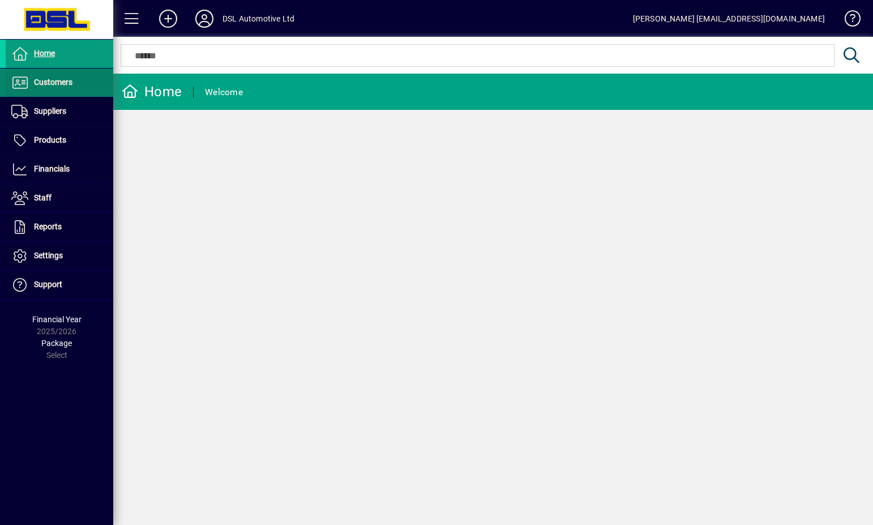  I want to click on span: Products, so click(50, 140).